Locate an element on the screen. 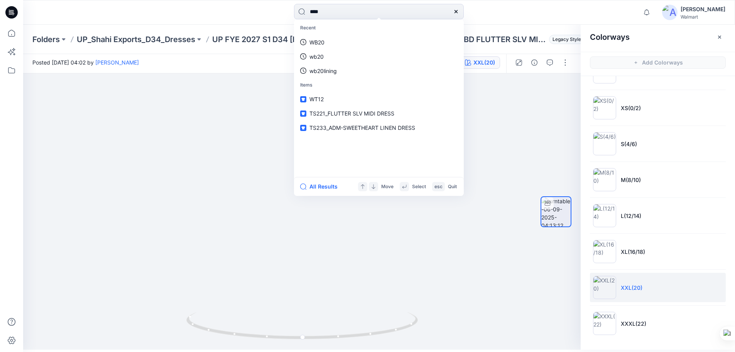  span: TS221_FLUTTER SLV MIDI DRESS is located at coordinates (352, 113).